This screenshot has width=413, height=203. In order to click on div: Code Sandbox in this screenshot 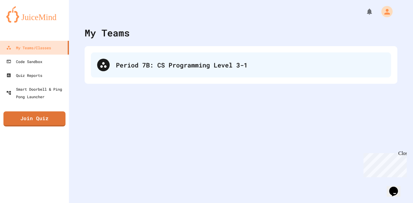, I will do `click(24, 61)`.